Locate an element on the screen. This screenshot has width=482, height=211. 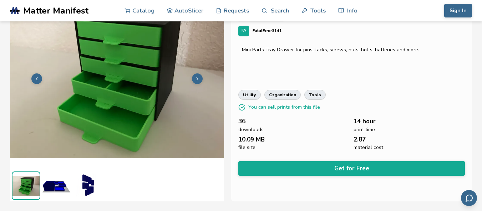
span: 36 is located at coordinates (242, 121).